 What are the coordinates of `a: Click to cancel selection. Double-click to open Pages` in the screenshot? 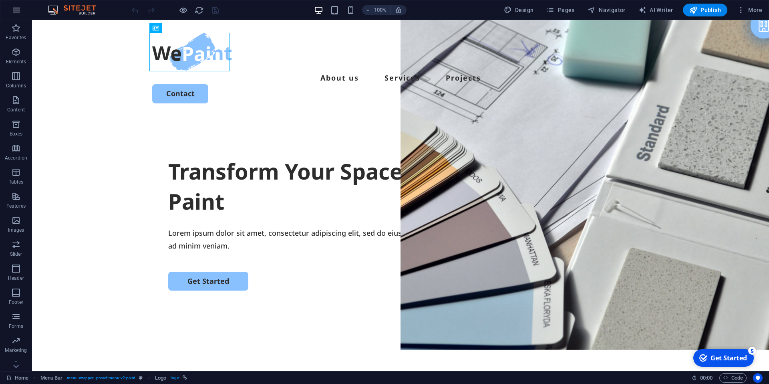 It's located at (17, 378).